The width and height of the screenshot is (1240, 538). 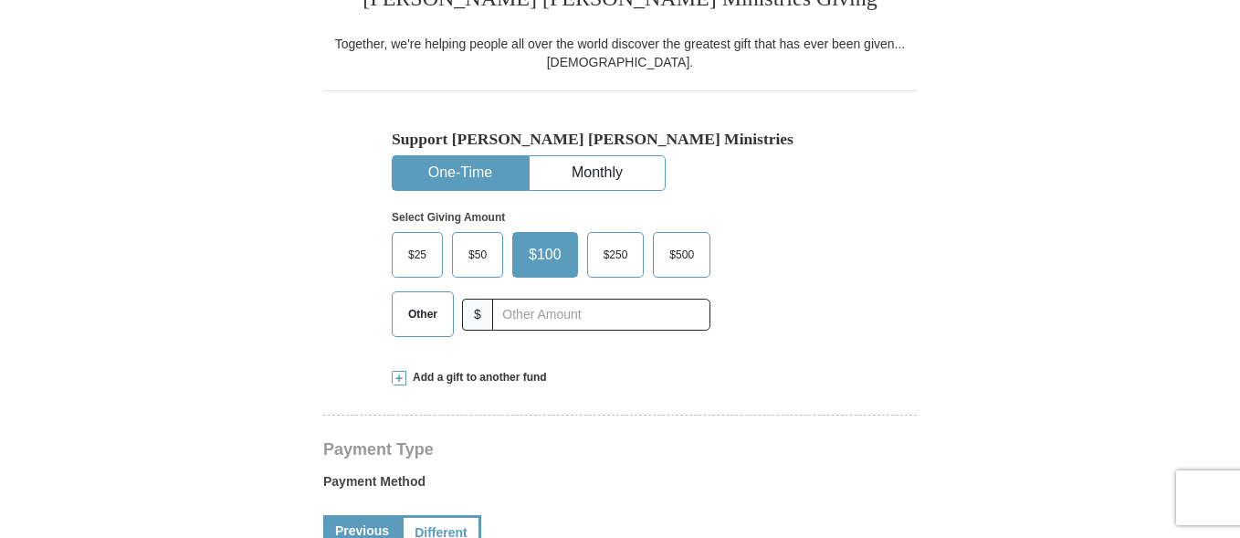 What do you see at coordinates (620, 449) in the screenshot?
I see `h4: Payment Type` at bounding box center [620, 449].